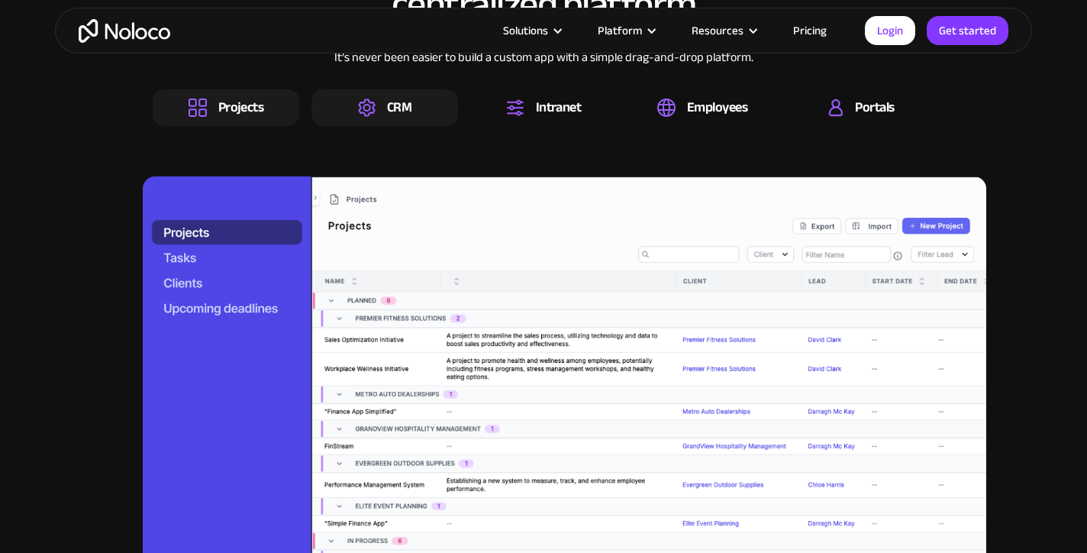 This screenshot has width=1087, height=553. I want to click on div: CRM, so click(399, 108).